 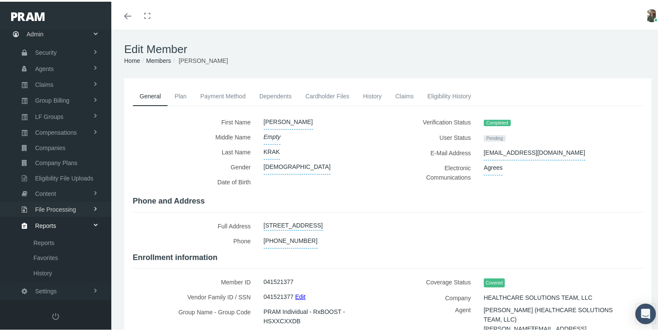 I want to click on a: Members, so click(x=158, y=59).